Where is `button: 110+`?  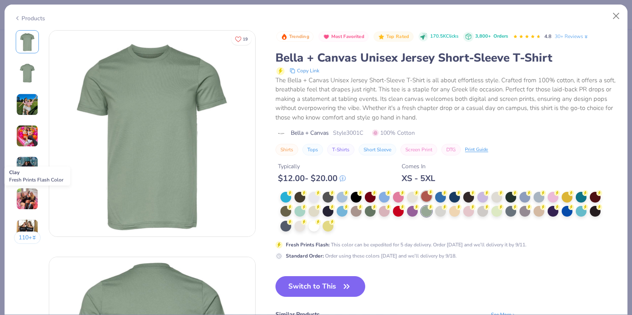
button: 110+ is located at coordinates (27, 238).